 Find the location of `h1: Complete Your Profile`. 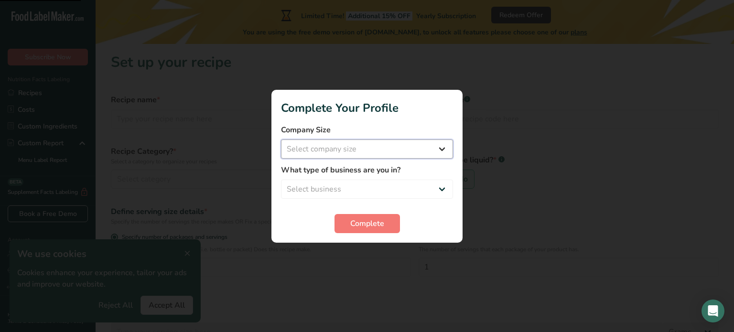

h1: Complete Your Profile is located at coordinates (367, 108).